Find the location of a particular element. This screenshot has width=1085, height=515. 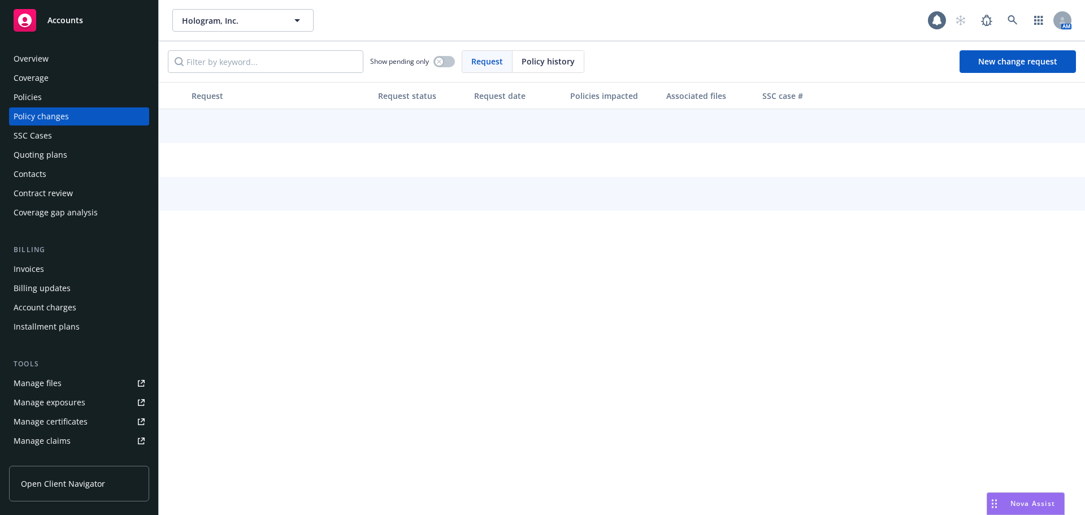

span: Request is located at coordinates (487, 61).